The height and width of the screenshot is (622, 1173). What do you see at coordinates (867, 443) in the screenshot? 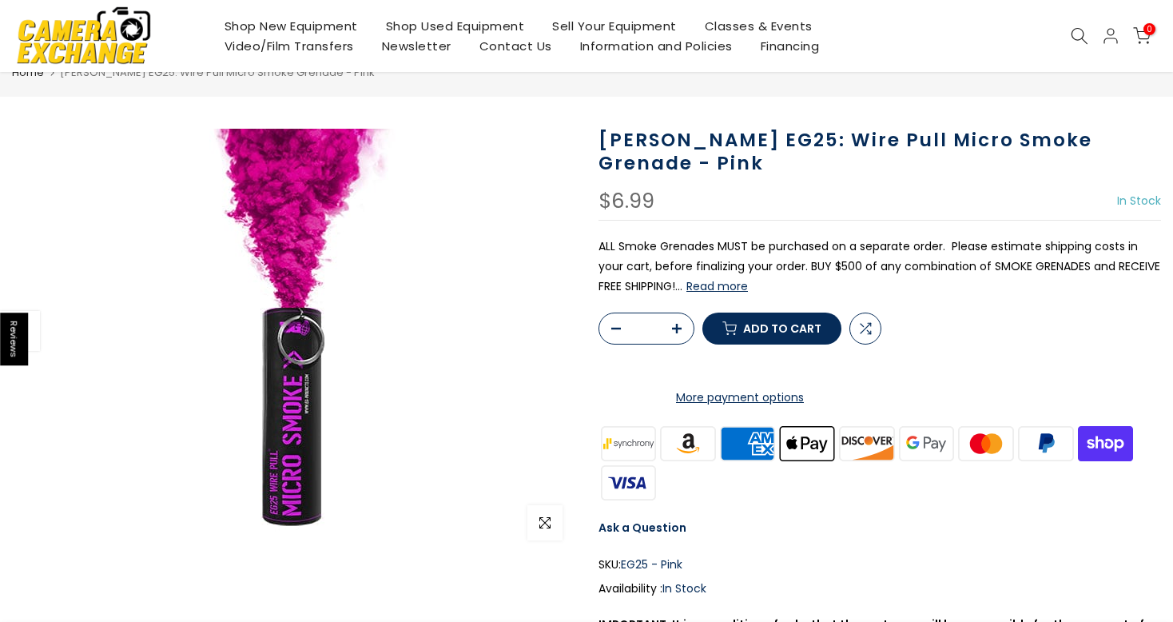
I see `img: discover` at bounding box center [867, 443].